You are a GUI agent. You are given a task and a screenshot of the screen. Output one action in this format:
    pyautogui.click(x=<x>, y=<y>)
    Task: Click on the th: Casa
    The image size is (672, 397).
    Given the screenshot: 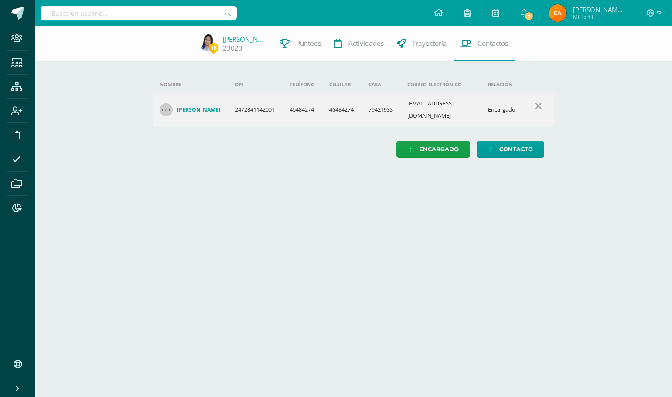 What is the action you would take?
    pyautogui.click(x=381, y=85)
    